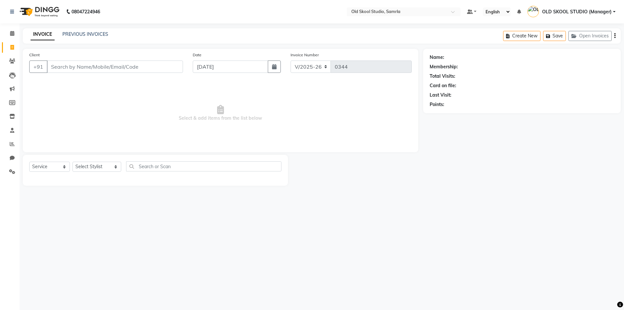 This screenshot has width=624, height=310. What do you see at coordinates (115, 67) in the screenshot?
I see `input: Search by Name/Mobile/Email/Code` at bounding box center [115, 67].